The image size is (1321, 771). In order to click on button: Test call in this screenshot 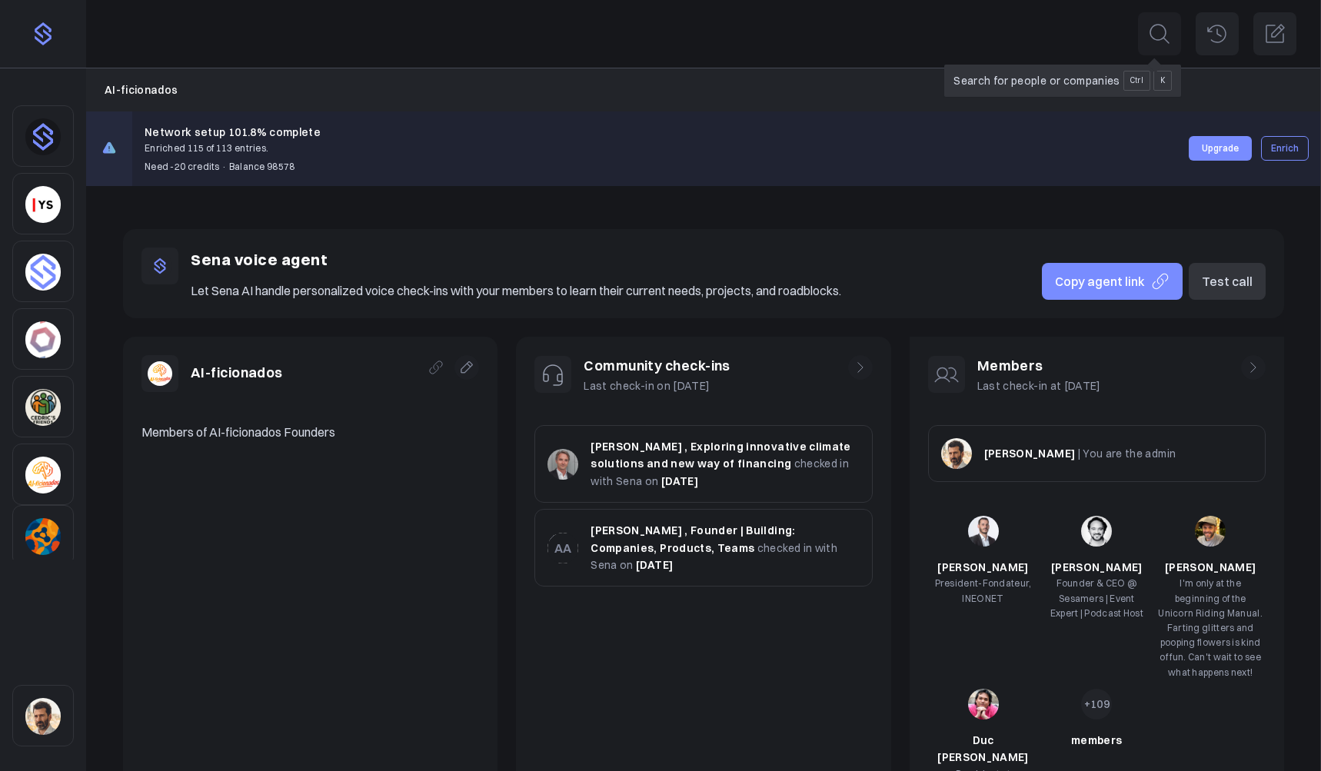, I will do `click(1227, 281)`.